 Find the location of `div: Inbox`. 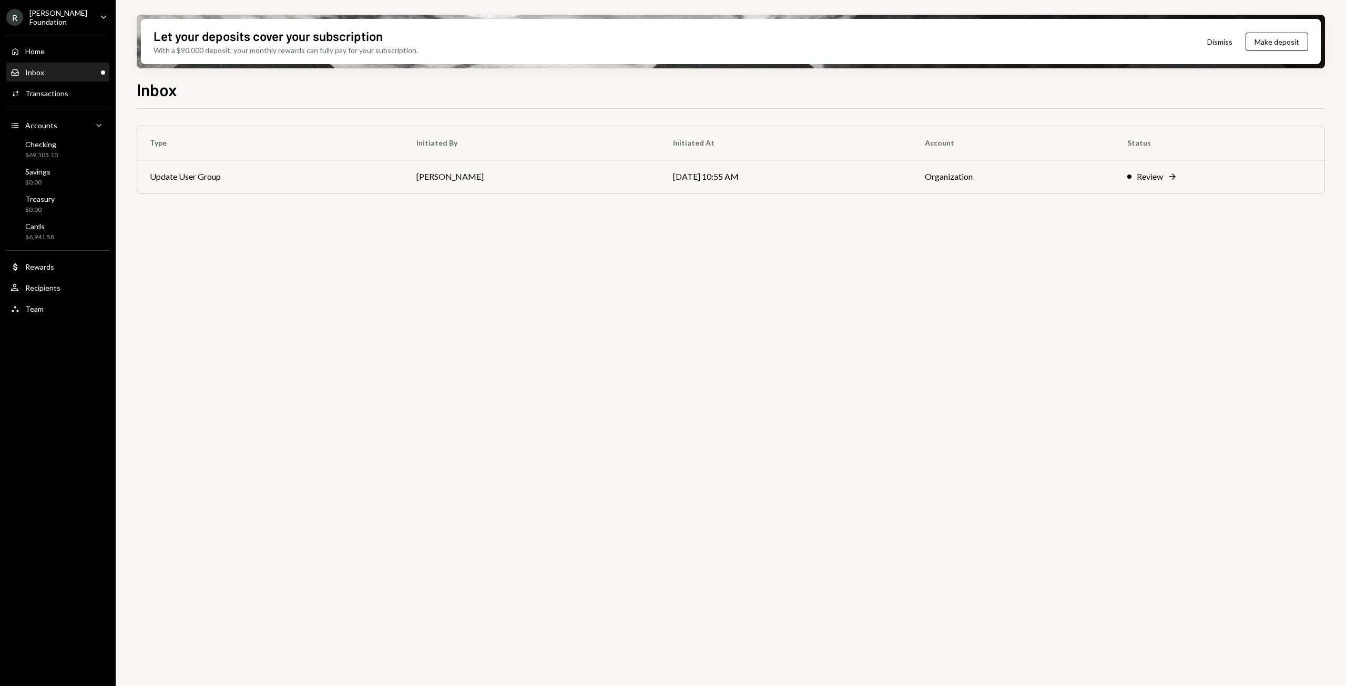

div: Inbox is located at coordinates (35, 72).